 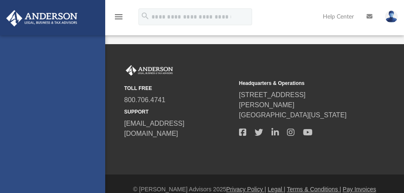 What do you see at coordinates (178, 88) in the screenshot?
I see `small: TOLL FREE` at bounding box center [178, 88].